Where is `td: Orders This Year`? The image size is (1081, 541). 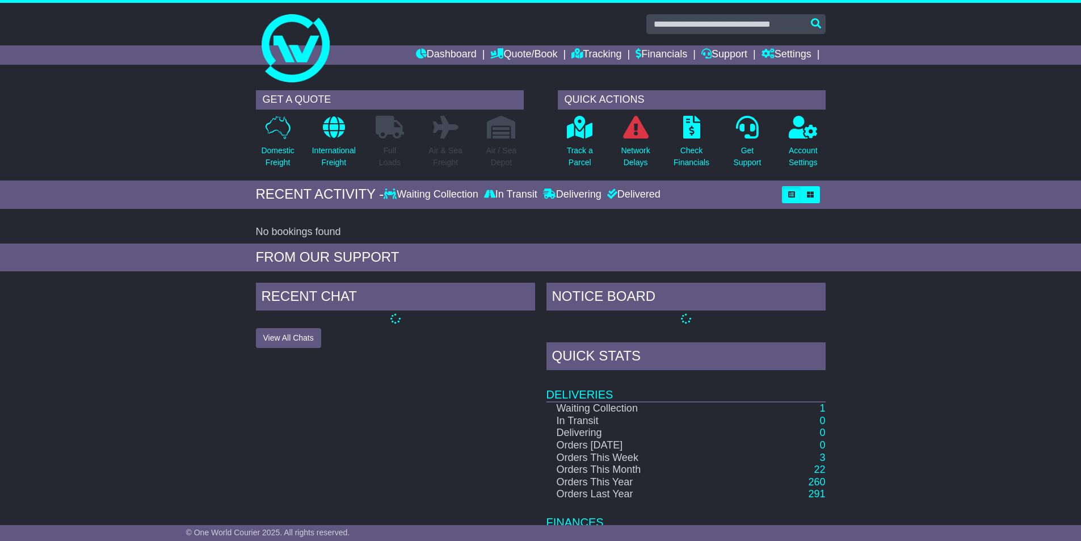 td: Orders This Year is located at coordinates (628, 482).